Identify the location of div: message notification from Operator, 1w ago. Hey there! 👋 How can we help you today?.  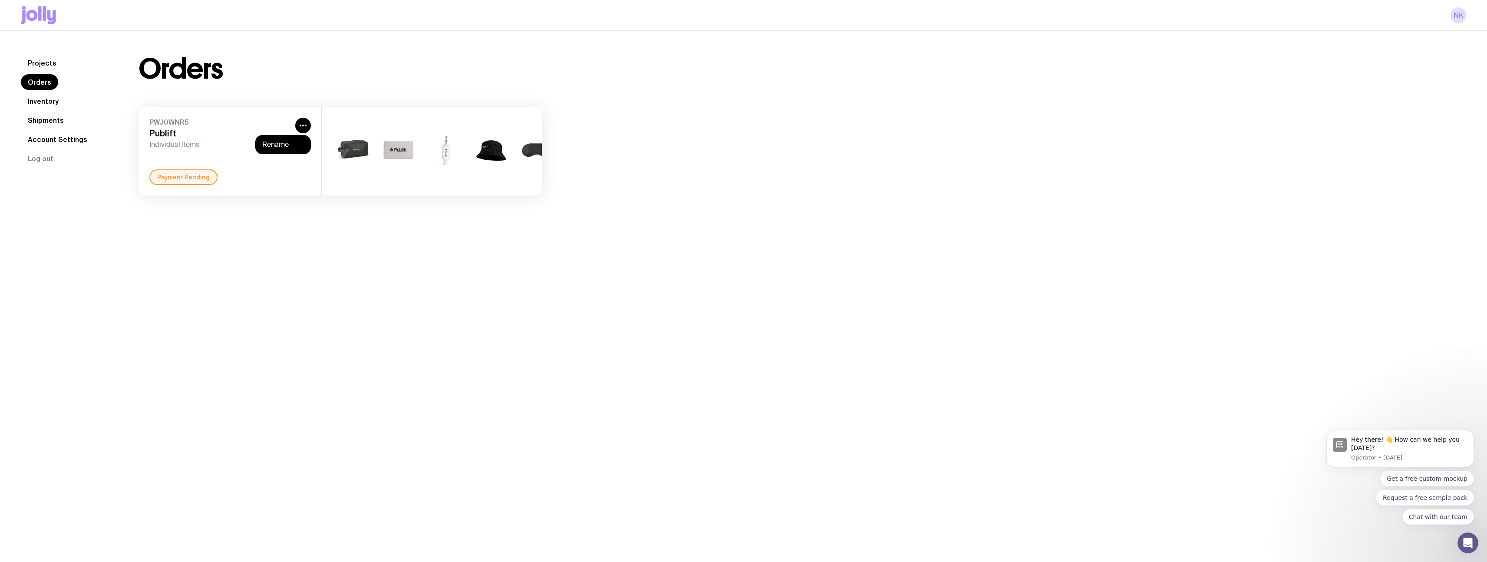
(87, 30).